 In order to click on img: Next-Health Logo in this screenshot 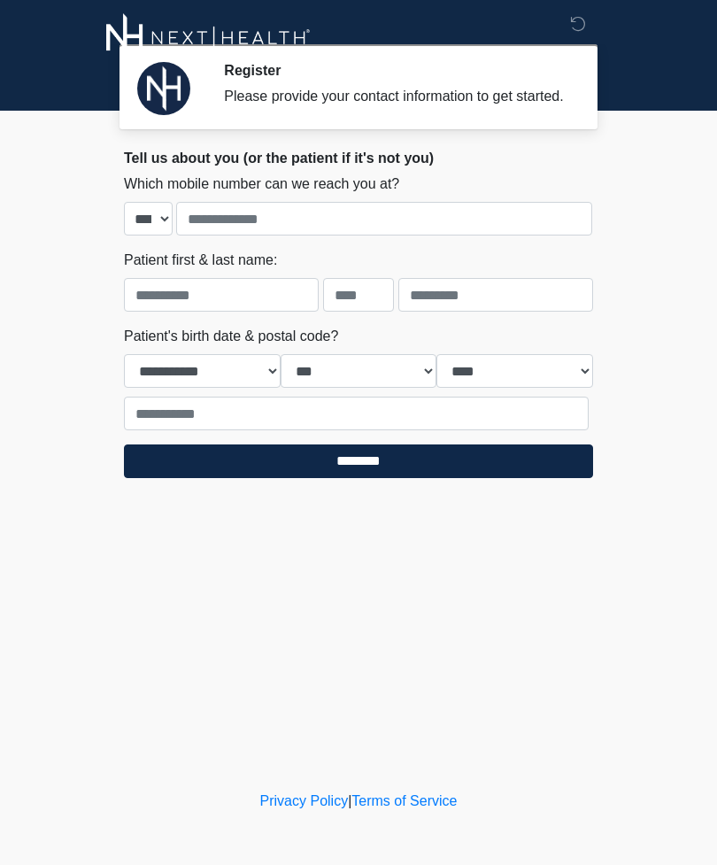, I will do `click(208, 37)`.